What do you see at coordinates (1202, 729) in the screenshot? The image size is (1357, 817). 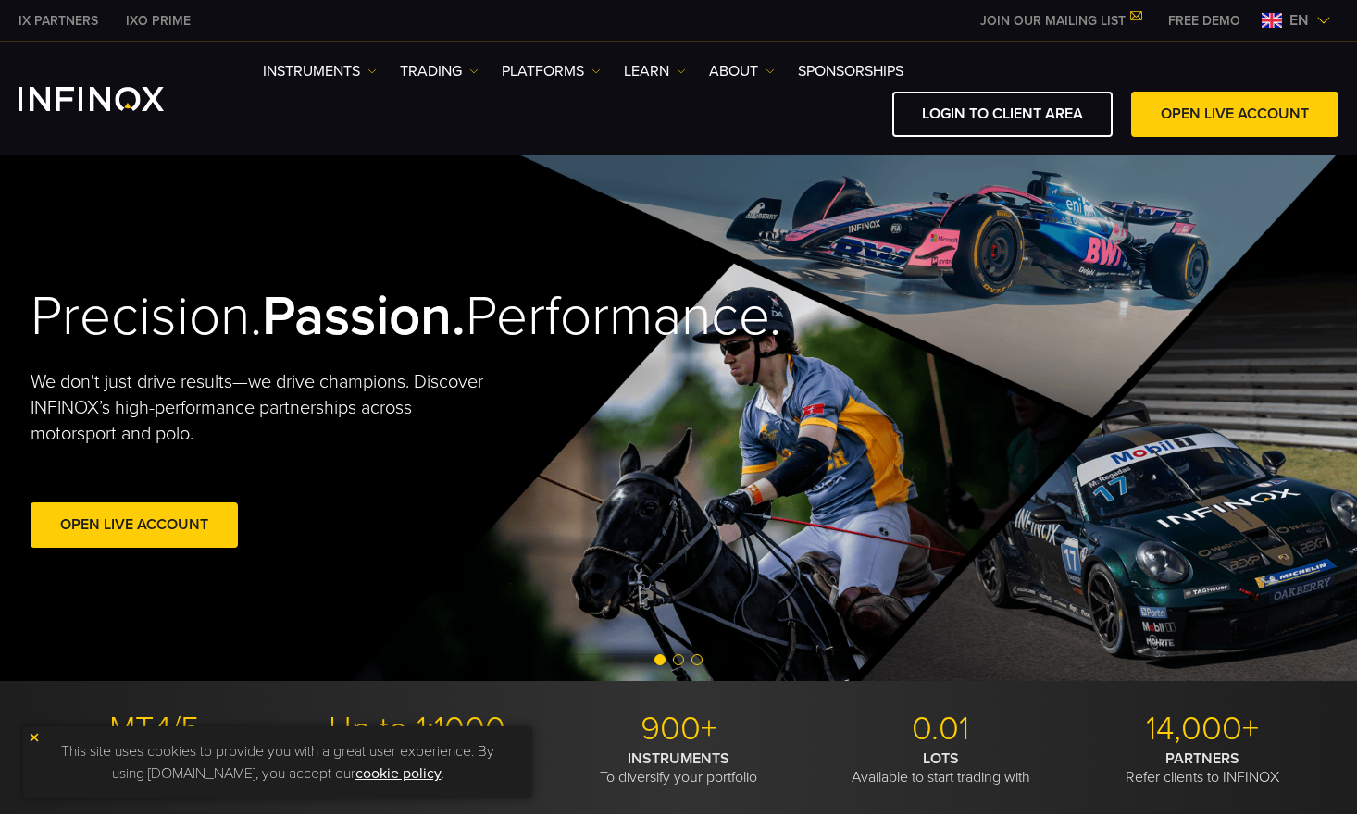 I see `p: 14,000+` at bounding box center [1202, 729].